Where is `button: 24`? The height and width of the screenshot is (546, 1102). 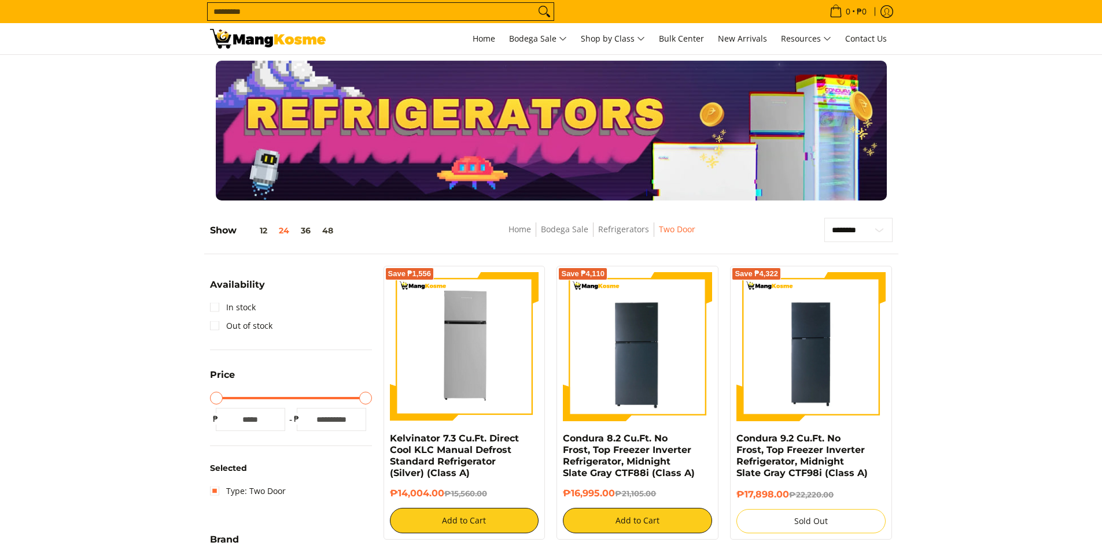
button: 24 is located at coordinates (284, 231).